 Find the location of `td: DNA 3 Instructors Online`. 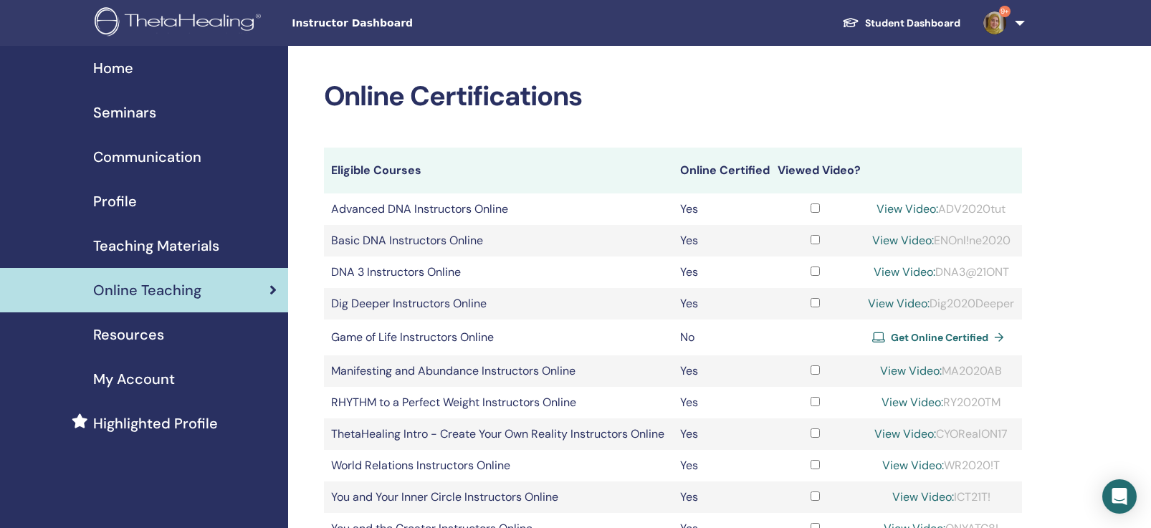

td: DNA 3 Instructors Online is located at coordinates (498, 272).